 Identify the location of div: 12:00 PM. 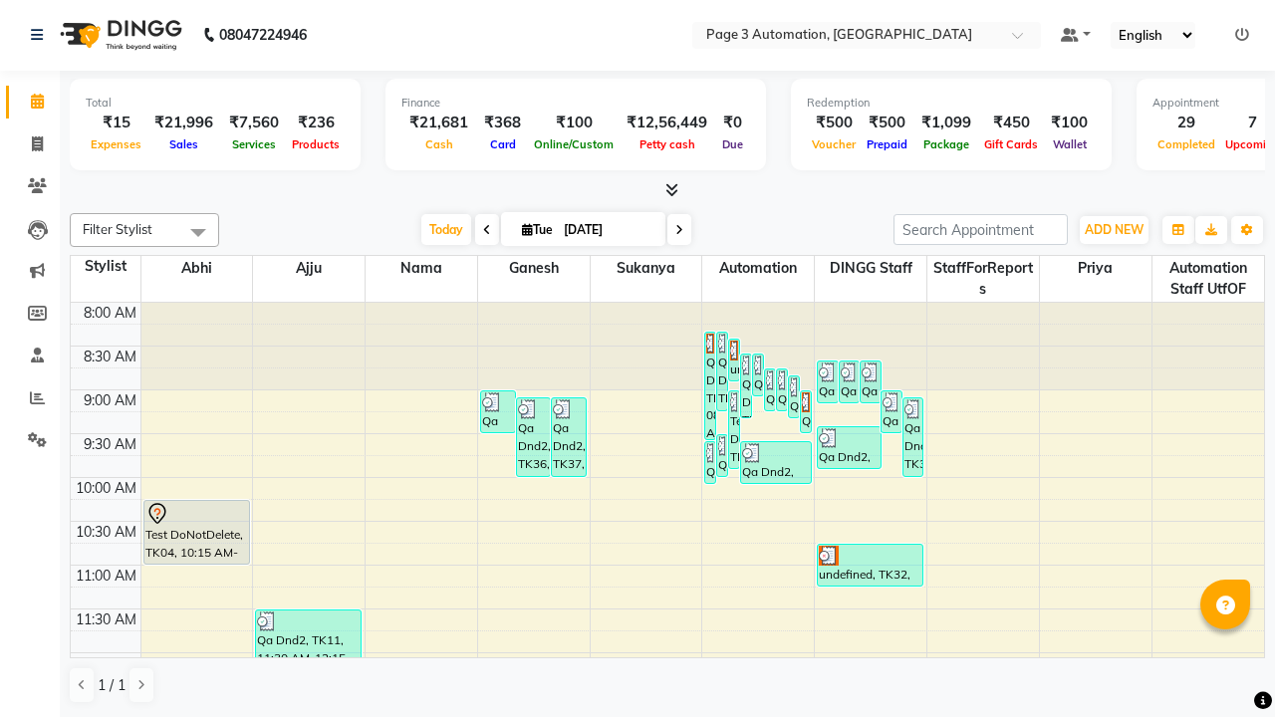
(107, 663).